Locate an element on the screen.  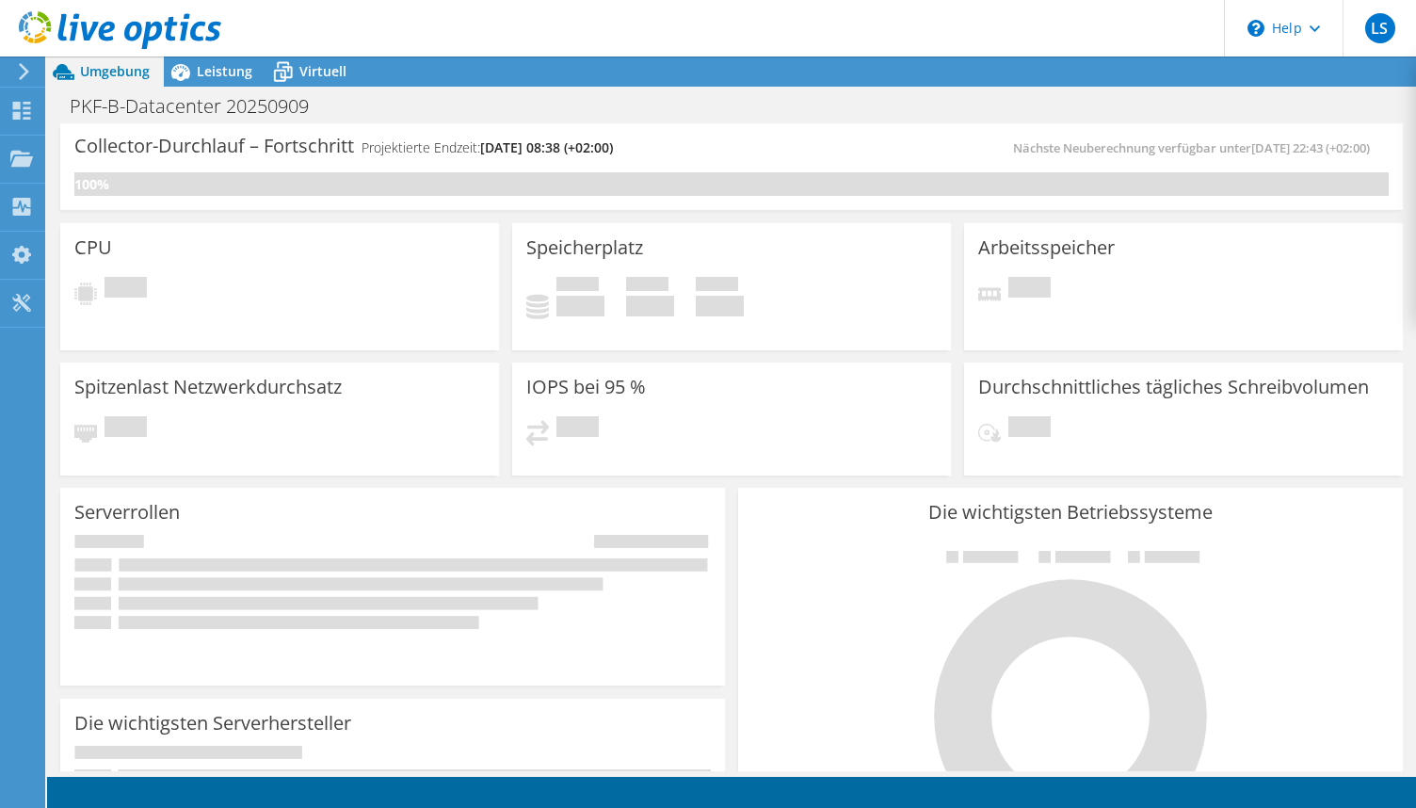
h3: IOPS bei 95 % is located at coordinates (586, 387).